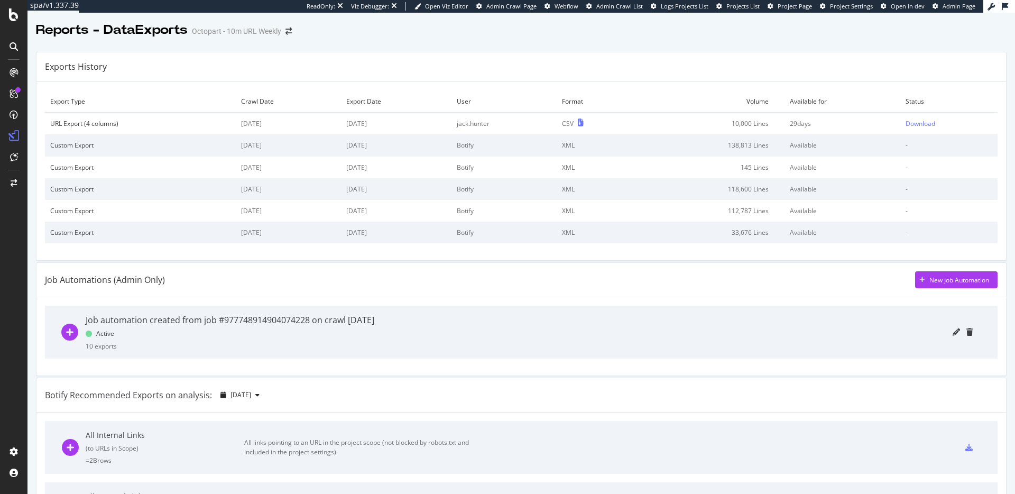 The width and height of the screenshot is (1015, 494). Describe the element at coordinates (105, 280) in the screenshot. I see `div: Job Automations (Admin Only)` at that location.